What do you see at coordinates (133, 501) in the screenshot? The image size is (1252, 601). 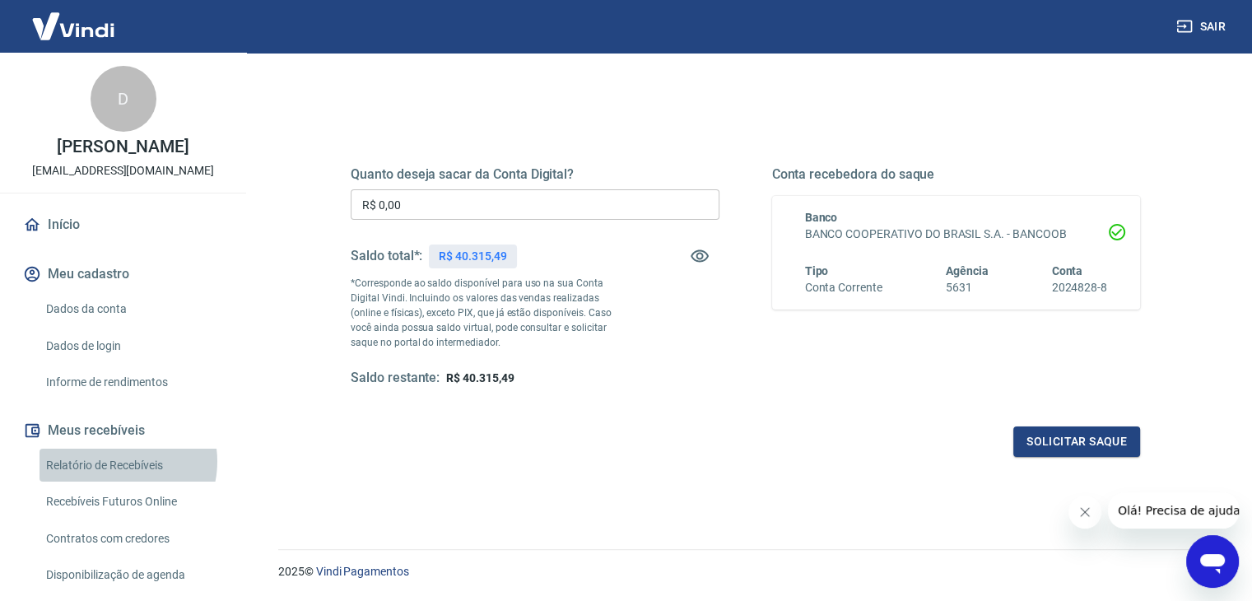 I see `a: Recebíveis Futuros Online` at bounding box center [133, 501].